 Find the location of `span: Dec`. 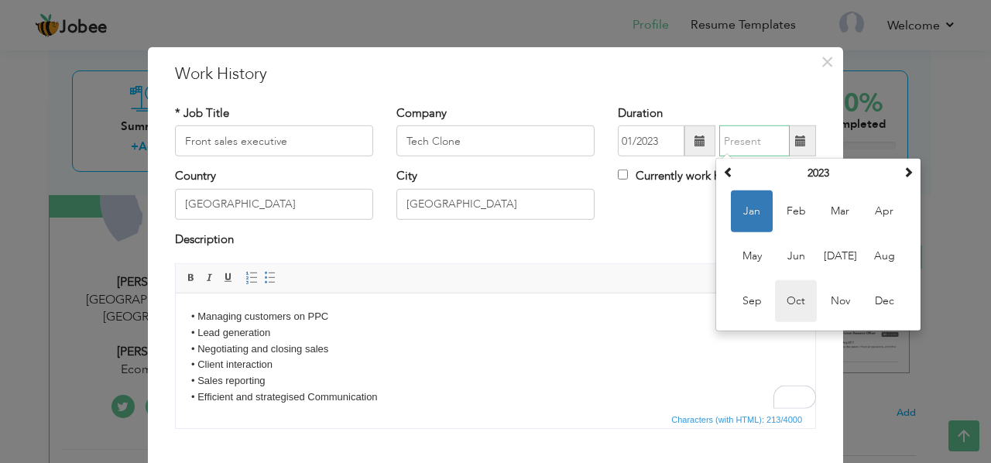

span: Dec is located at coordinates (884, 301).